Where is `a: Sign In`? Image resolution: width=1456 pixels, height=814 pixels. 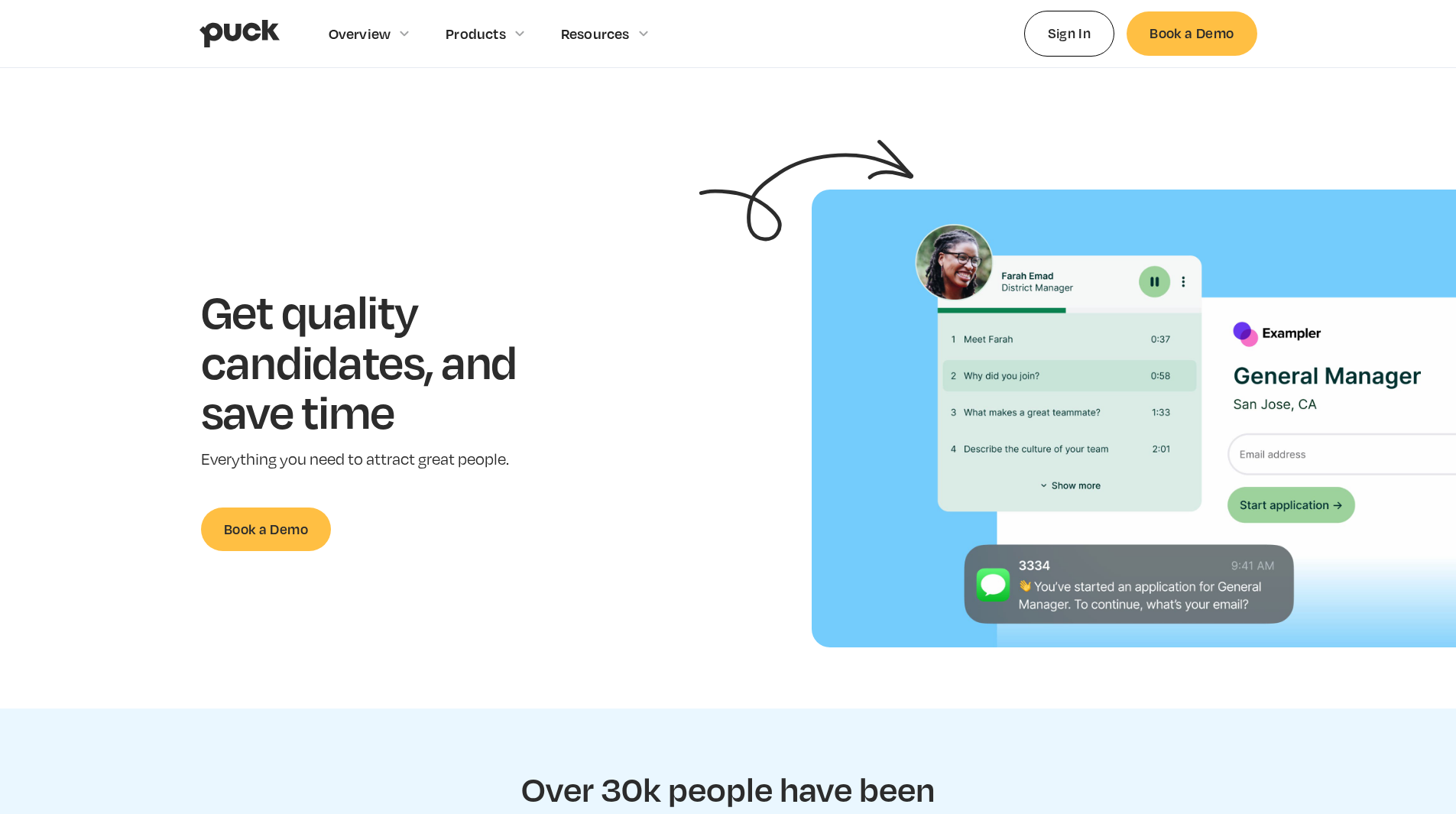
a: Sign In is located at coordinates (1070, 33).